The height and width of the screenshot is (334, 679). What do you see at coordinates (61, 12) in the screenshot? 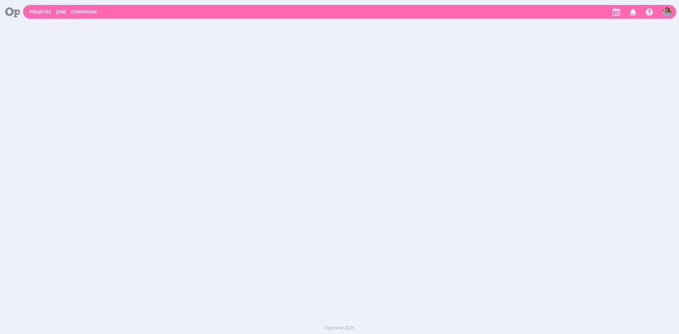
I see `a: Jobs` at bounding box center [61, 12].